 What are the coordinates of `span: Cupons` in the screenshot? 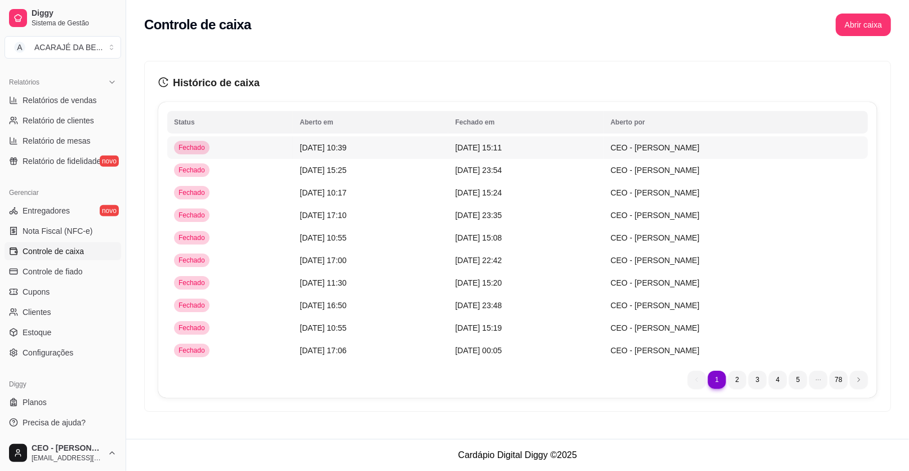 It's located at (36, 292).